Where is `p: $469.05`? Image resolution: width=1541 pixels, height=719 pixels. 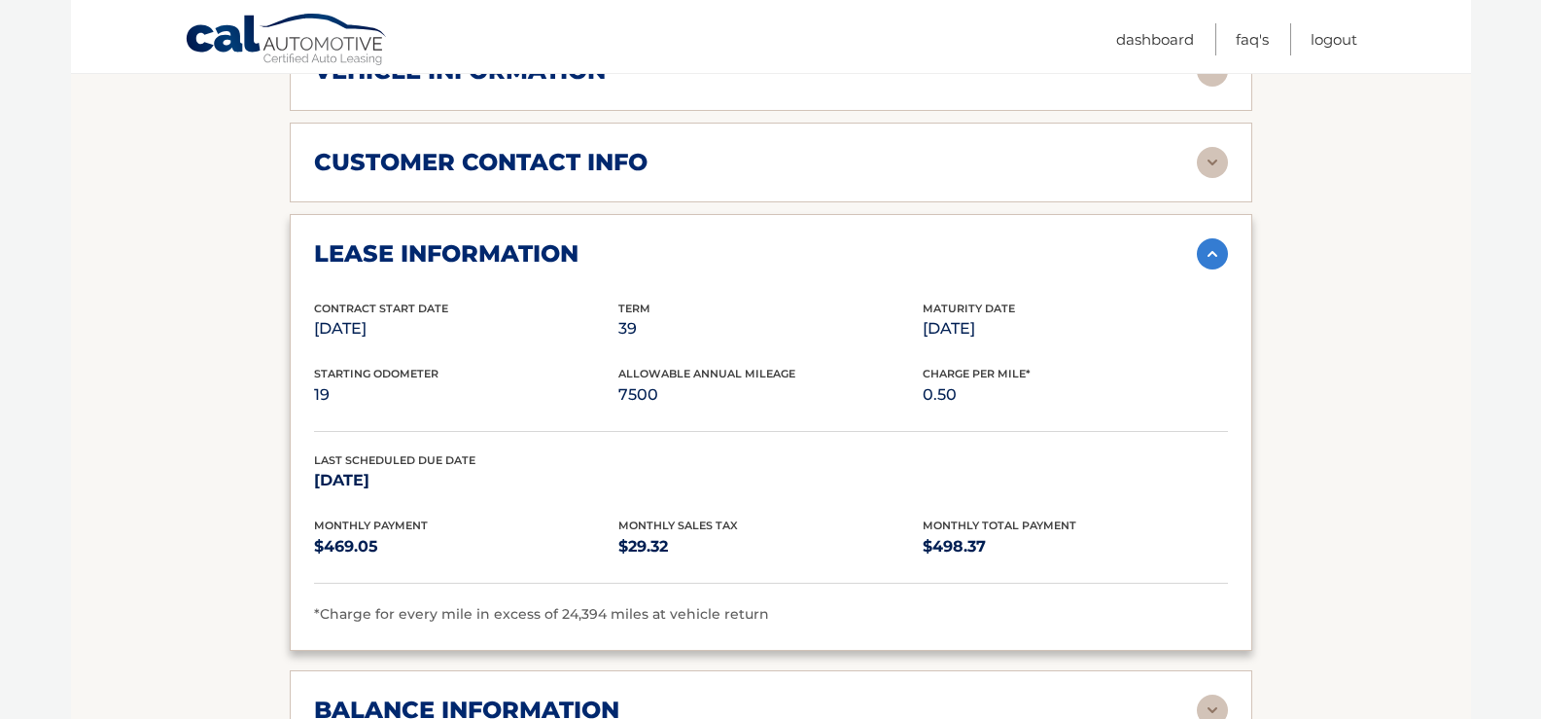 p: $469.05 is located at coordinates (466, 547).